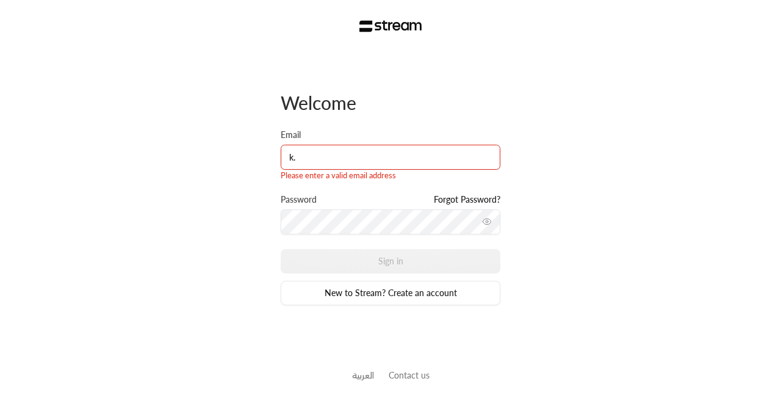 The image size is (781, 406). I want to click on a: Contact us, so click(409, 375).